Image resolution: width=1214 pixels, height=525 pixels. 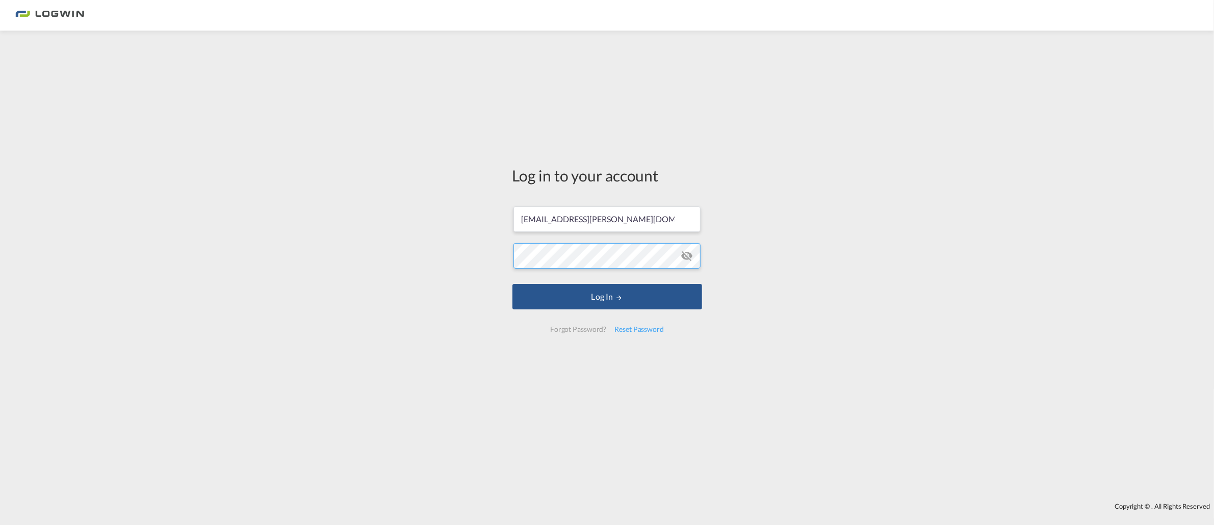 I want to click on input: Enter email/phone number, so click(x=607, y=219).